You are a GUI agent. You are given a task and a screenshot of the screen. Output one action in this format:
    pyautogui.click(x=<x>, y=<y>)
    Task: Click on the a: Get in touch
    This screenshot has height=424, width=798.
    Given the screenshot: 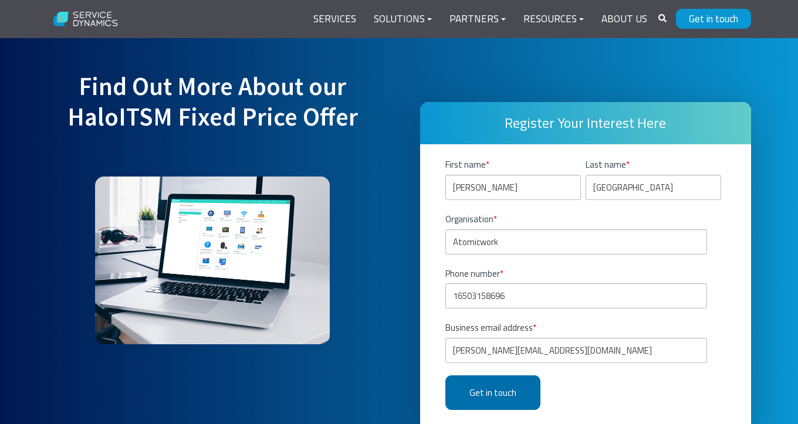 What is the action you would take?
    pyautogui.click(x=714, y=19)
    